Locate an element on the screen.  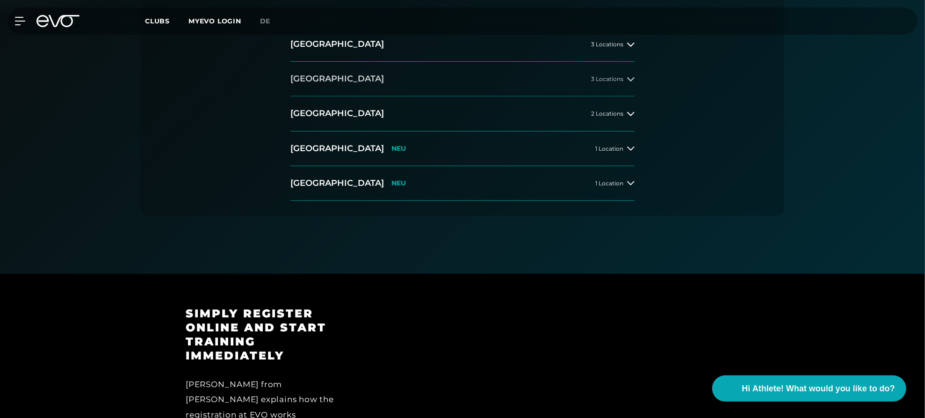
span: de is located at coordinates (265, 21).